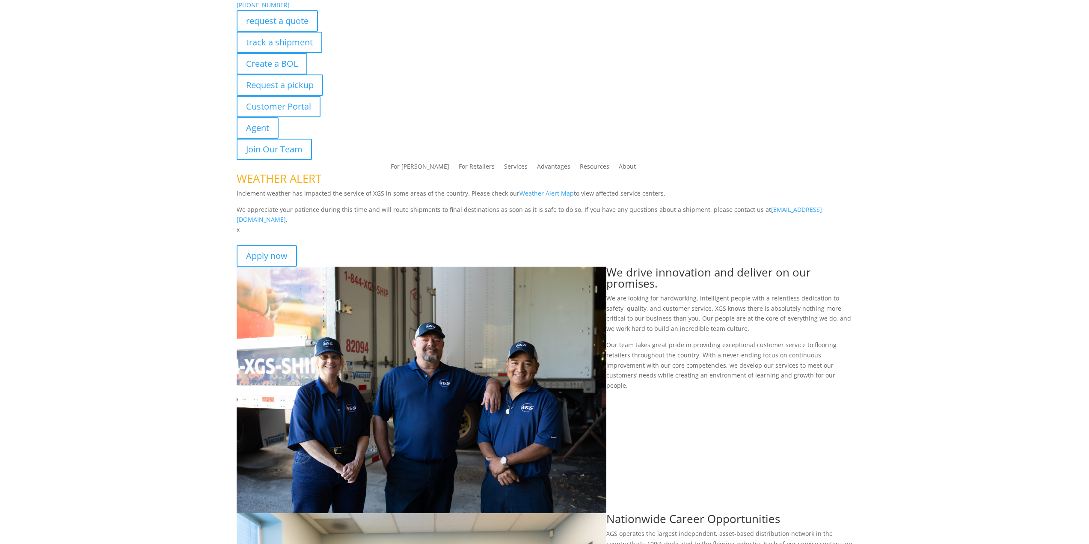  What do you see at coordinates (516, 168) in the screenshot?
I see `a: Services` at bounding box center [516, 168].